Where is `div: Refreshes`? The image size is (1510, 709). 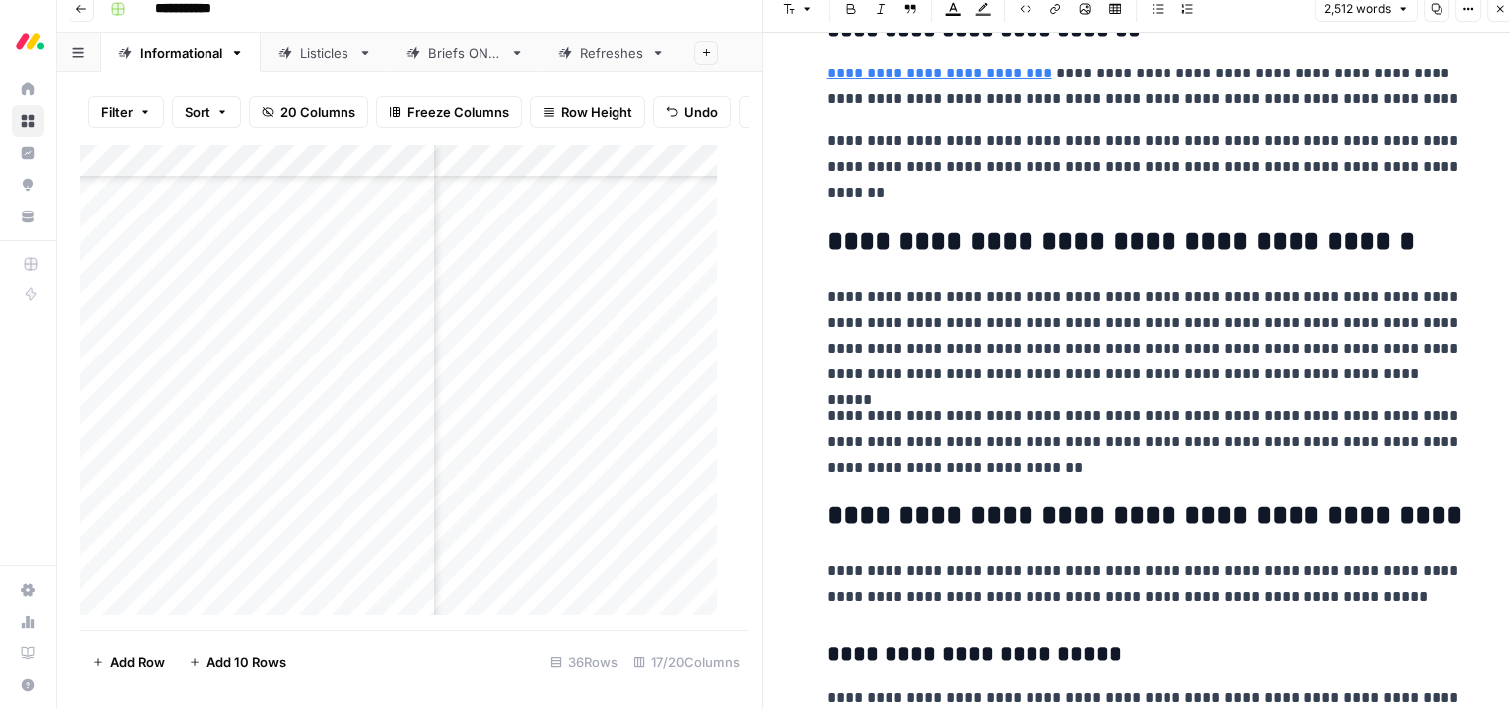
div: Refreshes is located at coordinates (611, 53).